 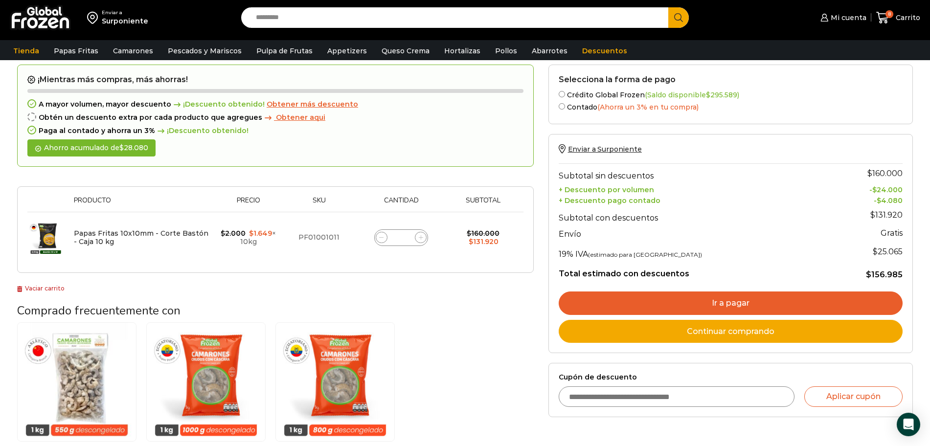 I want to click on th: Envío, so click(x=692, y=233).